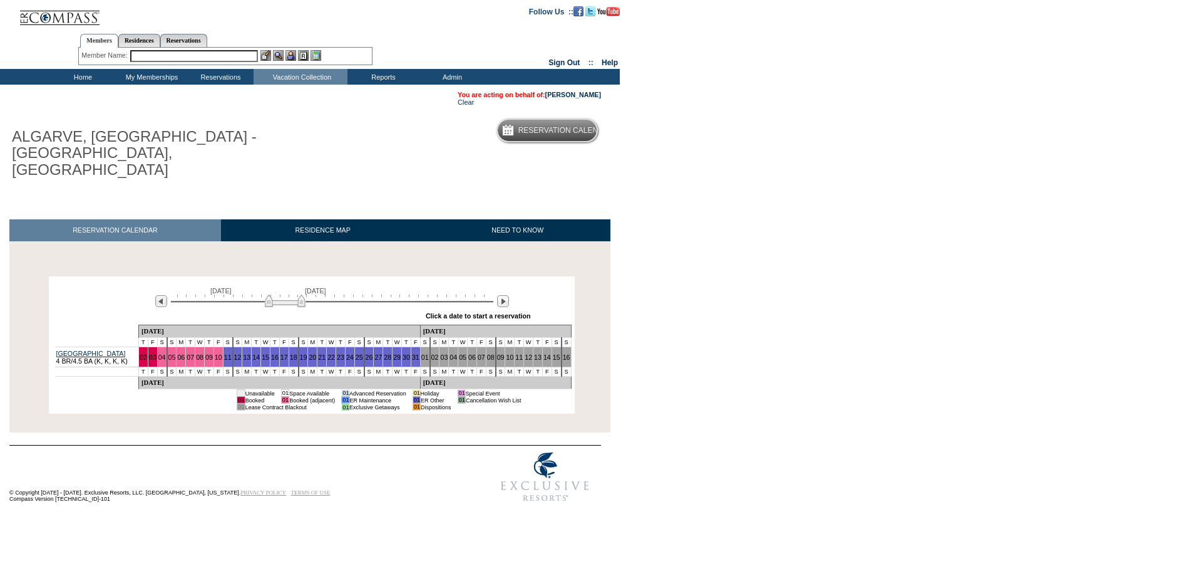 This screenshot has height=571, width=1202. What do you see at coordinates (436, 400) in the screenshot?
I see `td: ER Other` at bounding box center [436, 400].